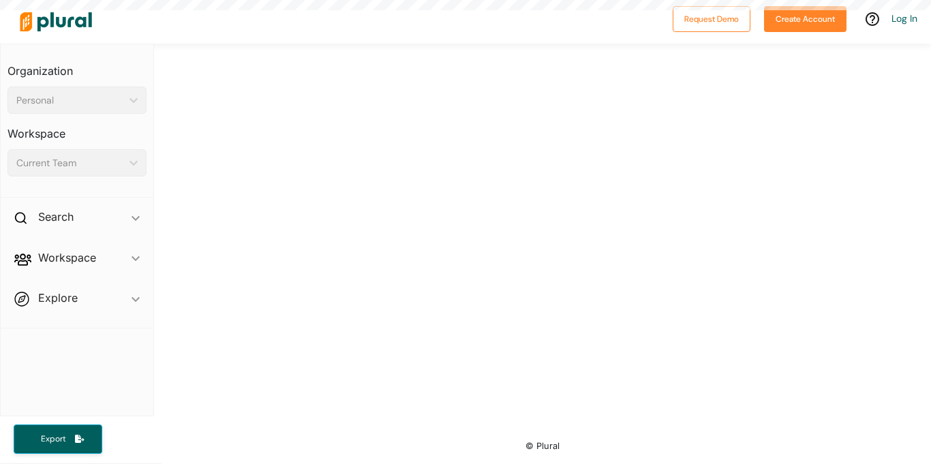 This screenshot has height=464, width=931. I want to click on h2: Search, so click(56, 217).